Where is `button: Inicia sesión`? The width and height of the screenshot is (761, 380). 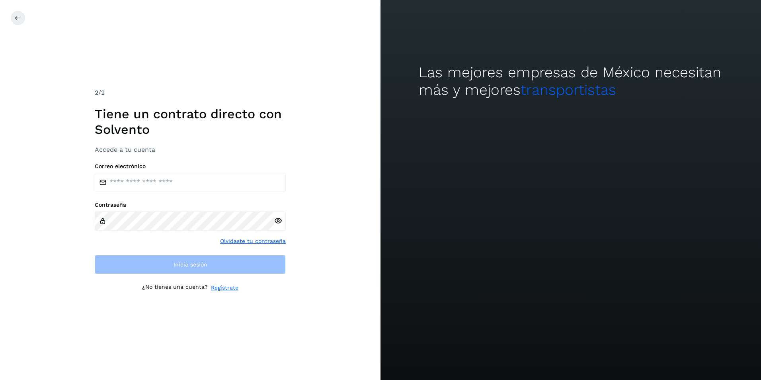
button: Inicia sesión is located at coordinates (190, 264).